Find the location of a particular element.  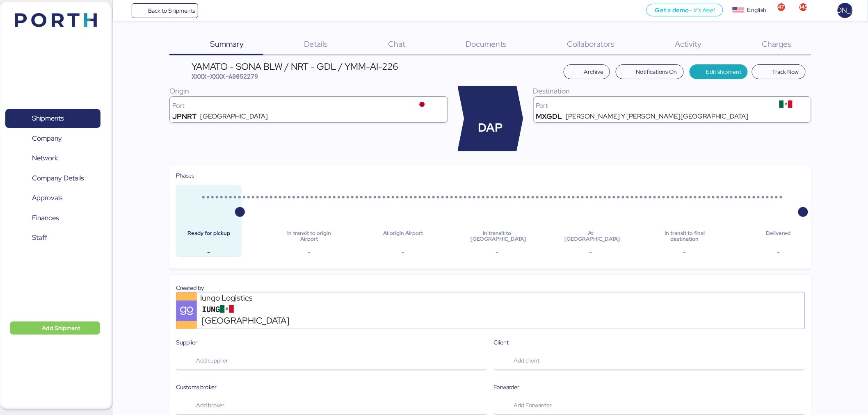

a: Shipments is located at coordinates (53, 119).